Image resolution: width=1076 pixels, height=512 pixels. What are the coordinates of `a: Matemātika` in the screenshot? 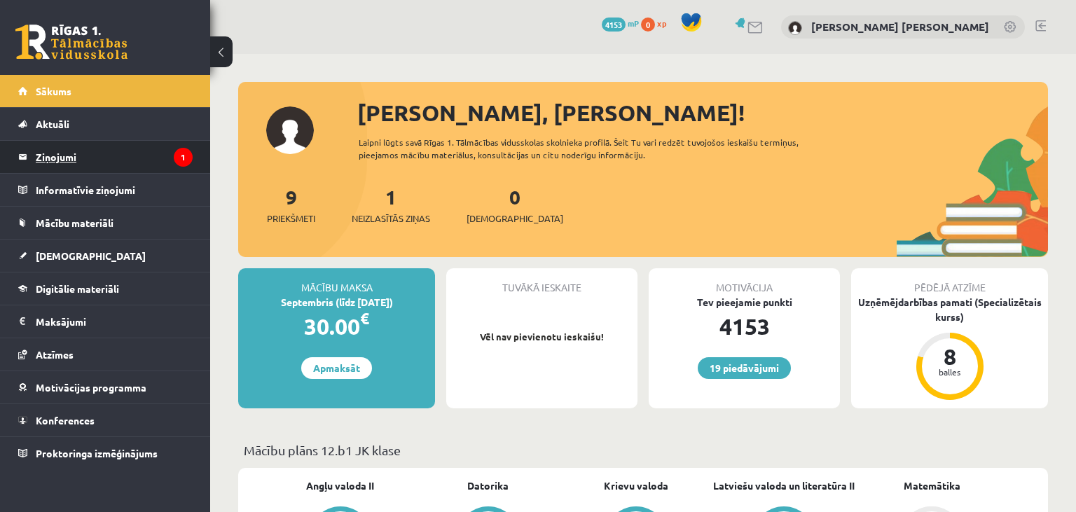 It's located at (932, 486).